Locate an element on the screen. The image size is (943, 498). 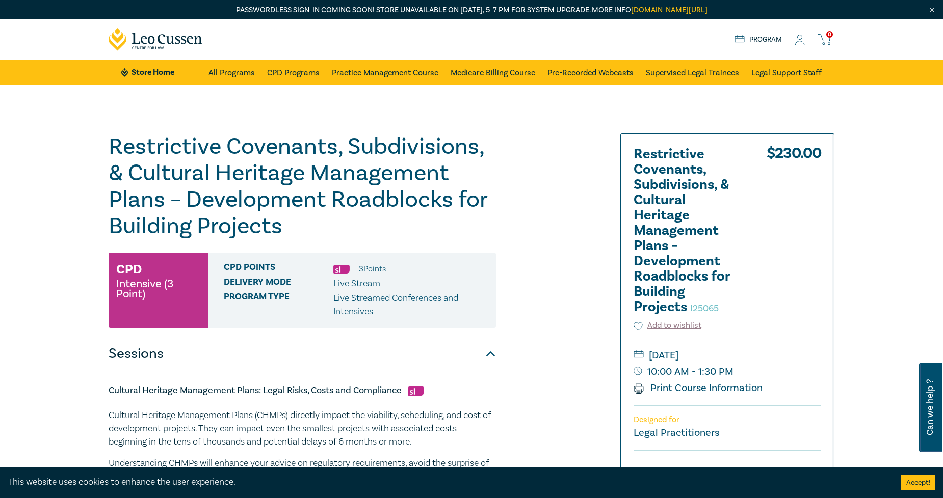
p: Designed for is located at coordinates (727, 420).